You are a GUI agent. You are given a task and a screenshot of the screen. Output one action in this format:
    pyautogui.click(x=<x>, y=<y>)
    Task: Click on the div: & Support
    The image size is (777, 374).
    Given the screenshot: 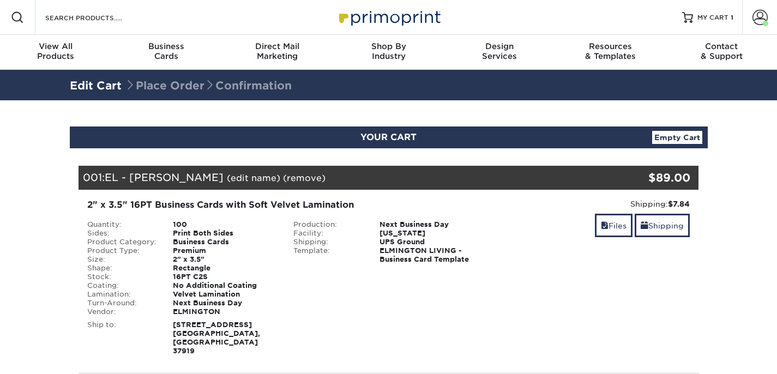 What is the action you would take?
    pyautogui.click(x=722, y=51)
    